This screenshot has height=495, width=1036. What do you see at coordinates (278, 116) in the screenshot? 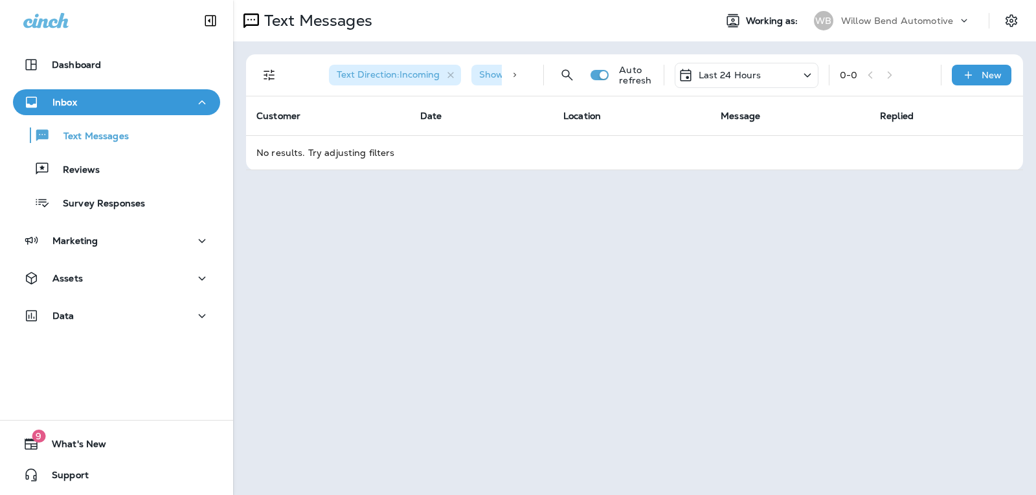
I see `span: Customer` at bounding box center [278, 116].